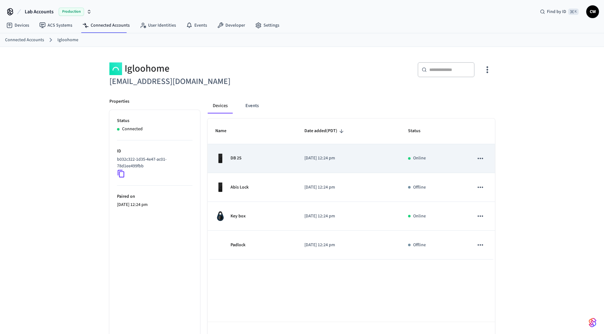 Image resolution: width=604 pixels, height=334 pixels. I want to click on p: Padlock, so click(238, 245).